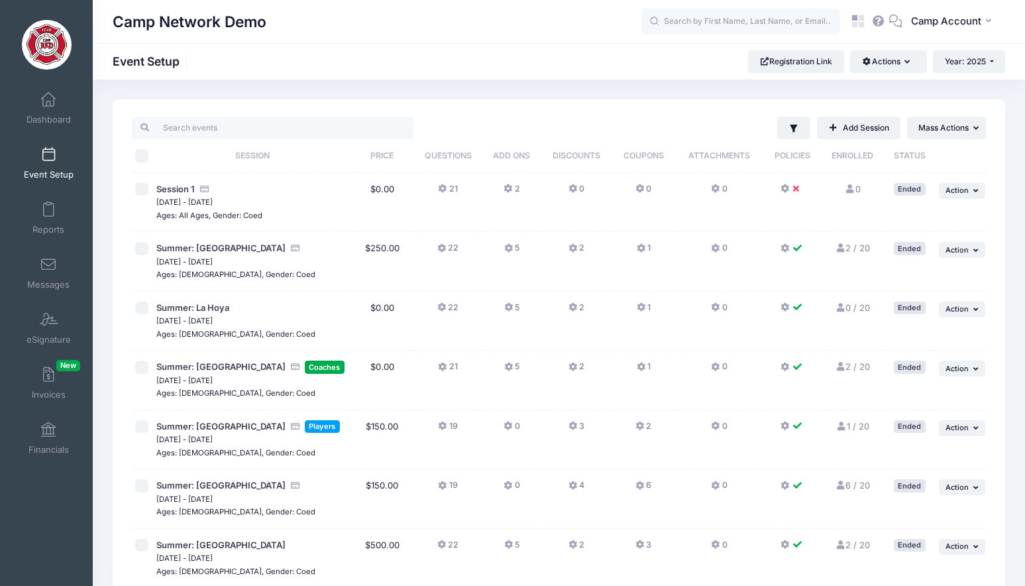 The height and width of the screenshot is (586, 1025). What do you see at coordinates (48, 394) in the screenshot?
I see `span: Invoices` at bounding box center [48, 394].